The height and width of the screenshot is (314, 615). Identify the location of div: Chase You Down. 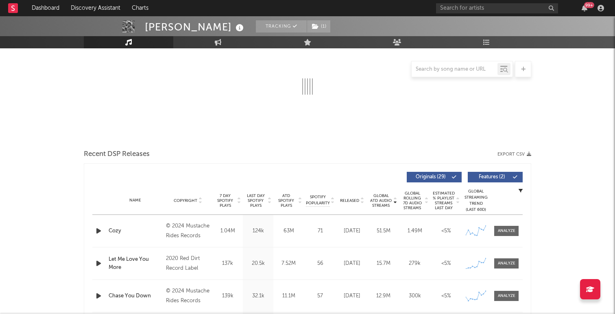
(135, 297).